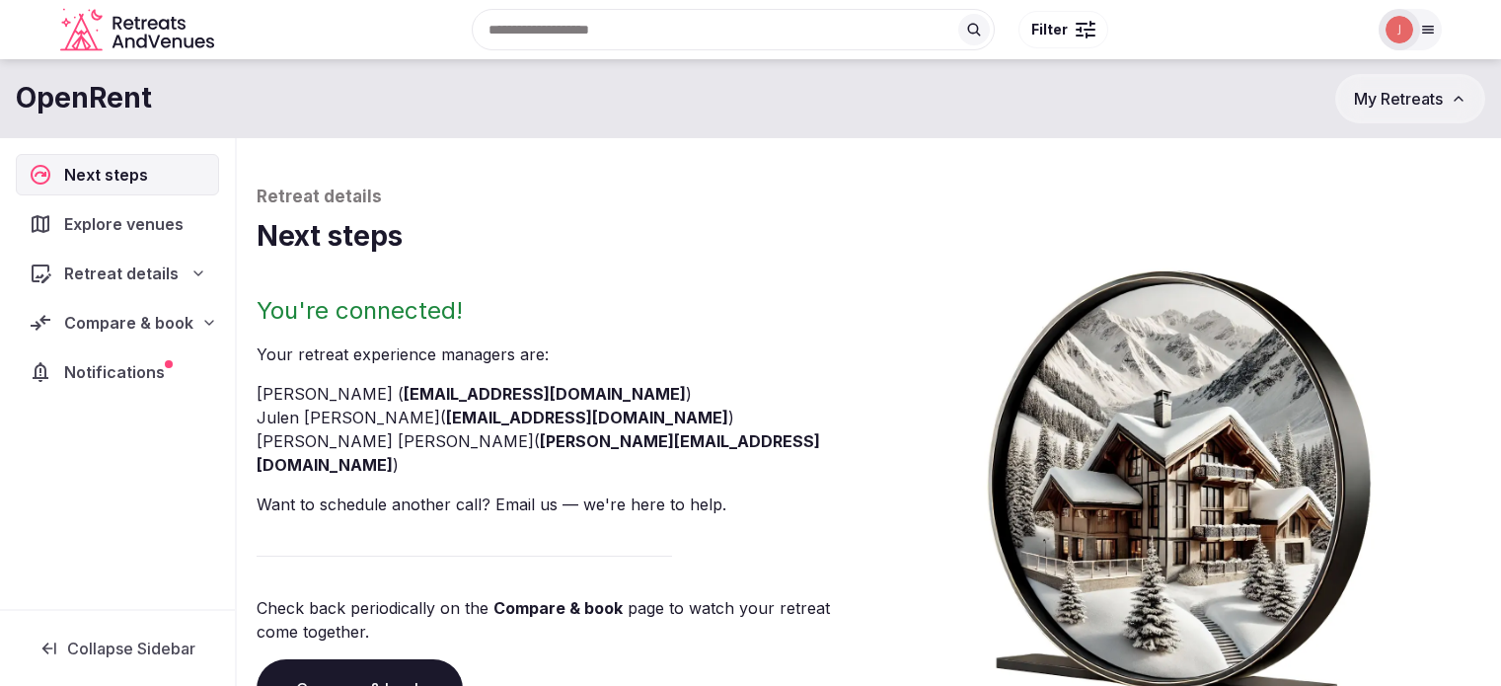 Image resolution: width=1501 pixels, height=686 pixels. What do you see at coordinates (868, 236) in the screenshot?
I see `h1: Next steps` at bounding box center [868, 236].